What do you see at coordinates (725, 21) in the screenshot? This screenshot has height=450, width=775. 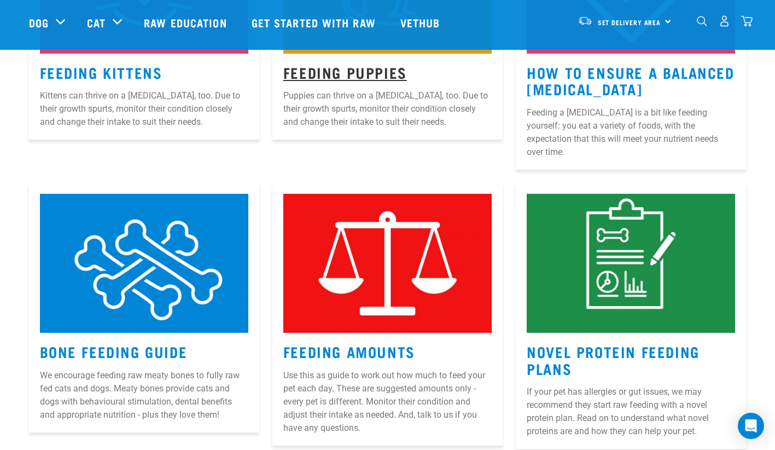 I see `img: user.png` at bounding box center [725, 21].